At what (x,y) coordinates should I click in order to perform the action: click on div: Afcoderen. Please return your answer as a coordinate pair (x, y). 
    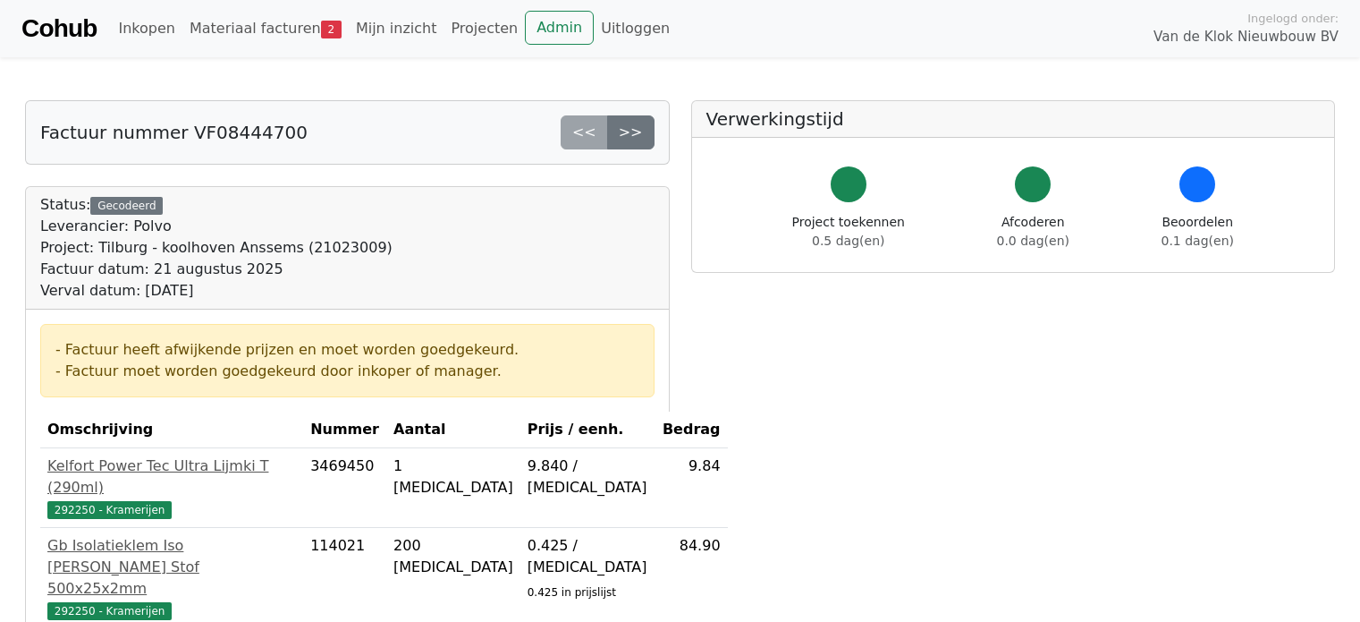
    Looking at the image, I should click on (1033, 232).